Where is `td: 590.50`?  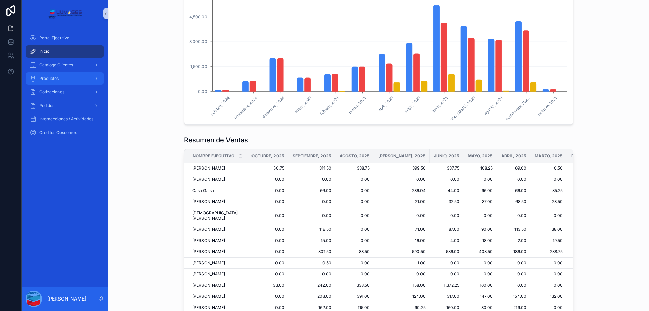
td: 590.50 is located at coordinates (402, 252).